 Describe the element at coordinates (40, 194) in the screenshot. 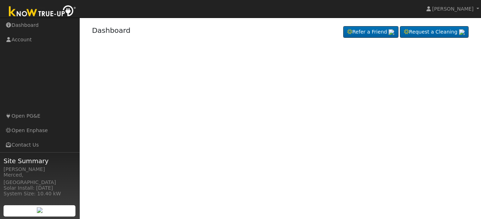

I see `div: System Size: 10.40 kW` at that location.